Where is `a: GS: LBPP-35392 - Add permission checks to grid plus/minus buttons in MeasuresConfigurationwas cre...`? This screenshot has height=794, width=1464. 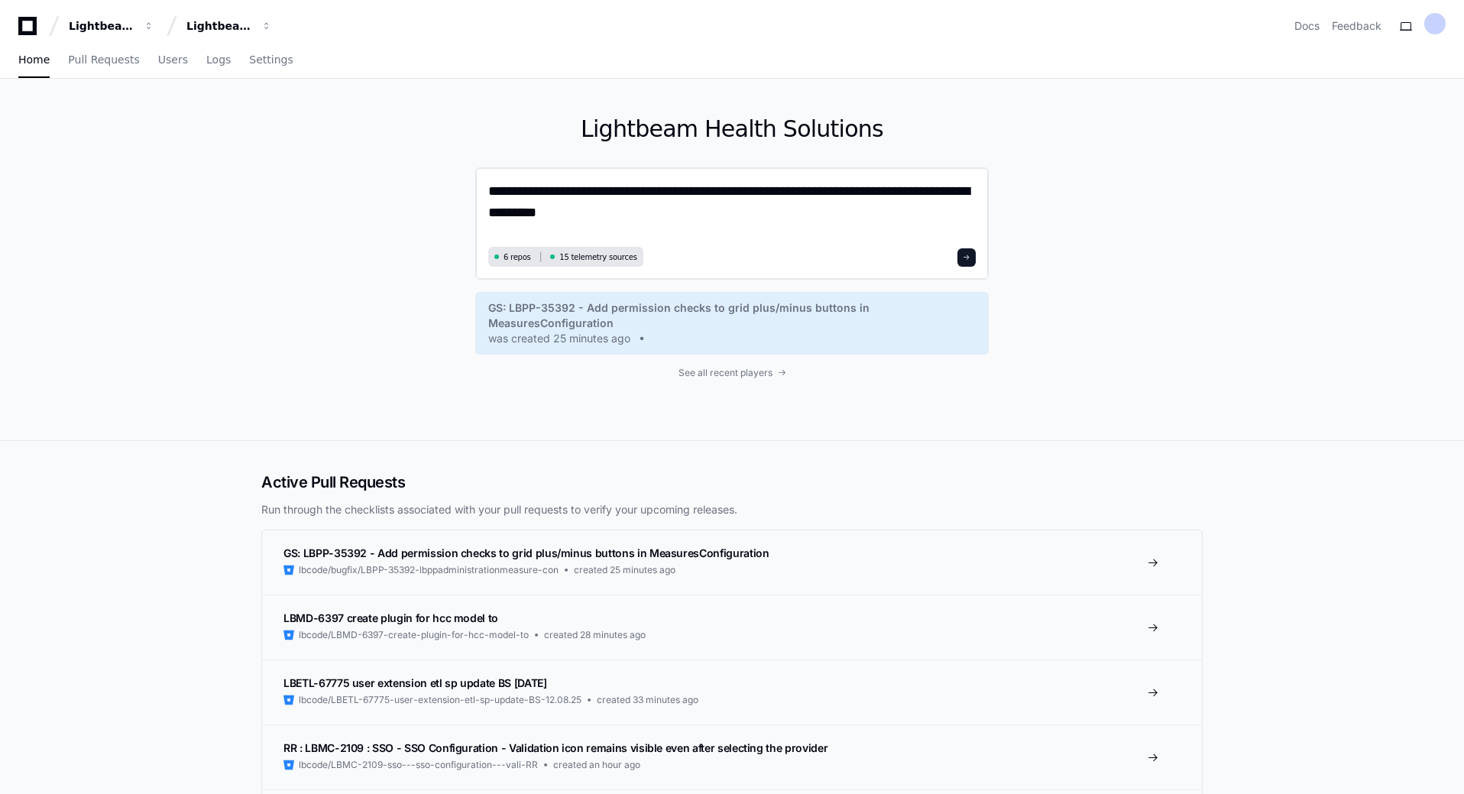
a: GS: LBPP-35392 - Add permission checks to grid plus/minus buttons in MeasuresConfigurationwas cre... is located at coordinates (732, 323).